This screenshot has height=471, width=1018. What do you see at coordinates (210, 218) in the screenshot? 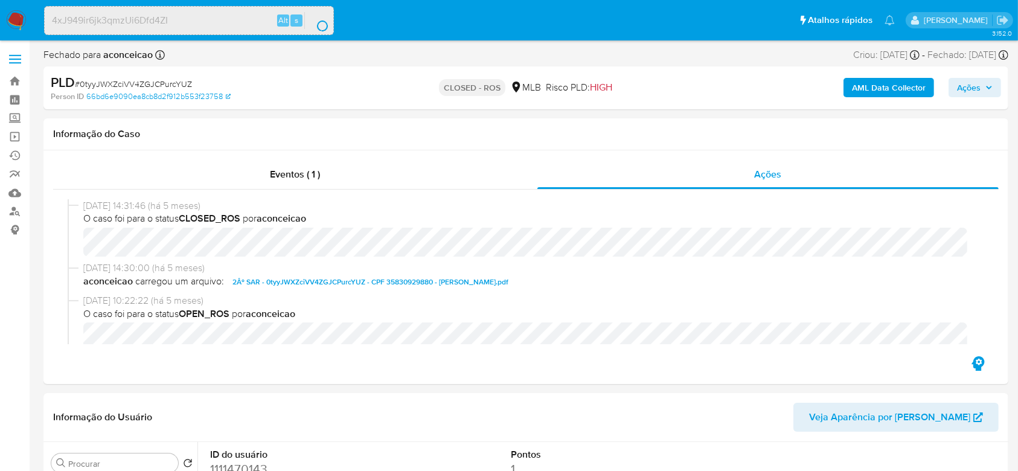
I see `b: CLOSED_ROS` at bounding box center [210, 218].